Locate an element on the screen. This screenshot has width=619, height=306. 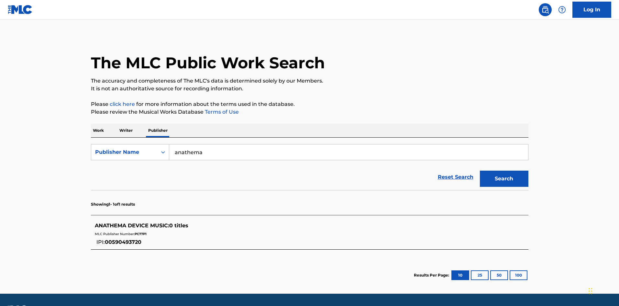
p: Showing 1 - 1 of 1 results is located at coordinates (113, 204).